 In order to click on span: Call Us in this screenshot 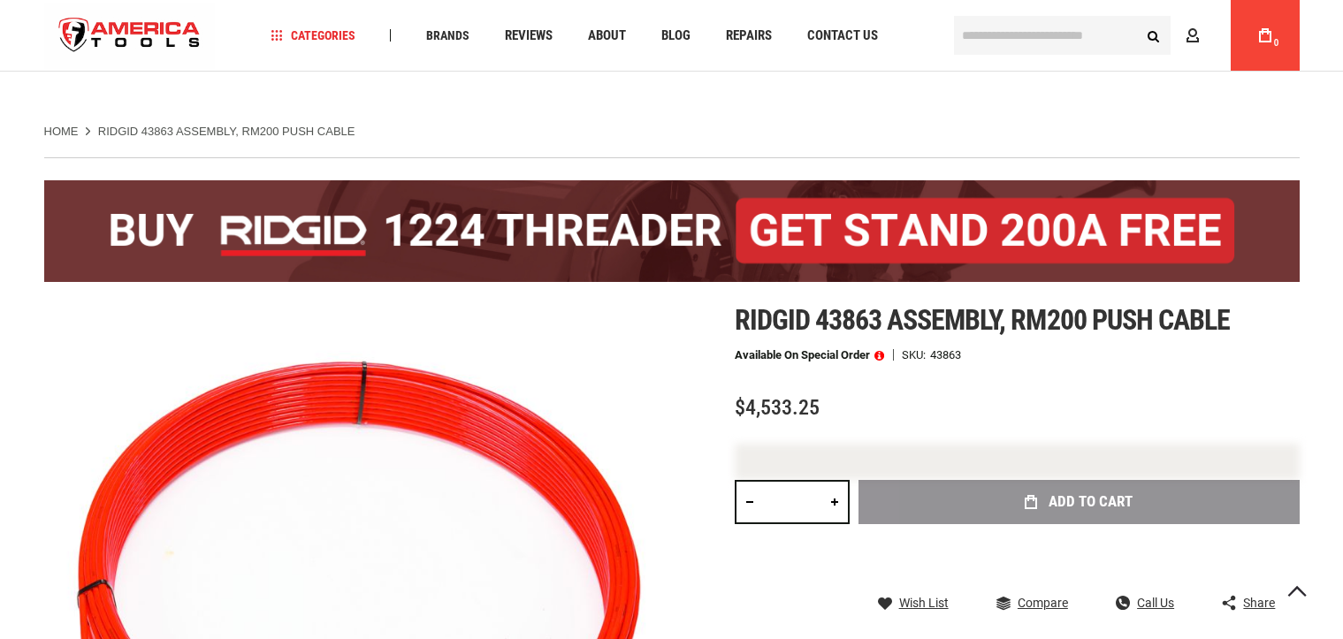, I will do `click(1155, 603)`.